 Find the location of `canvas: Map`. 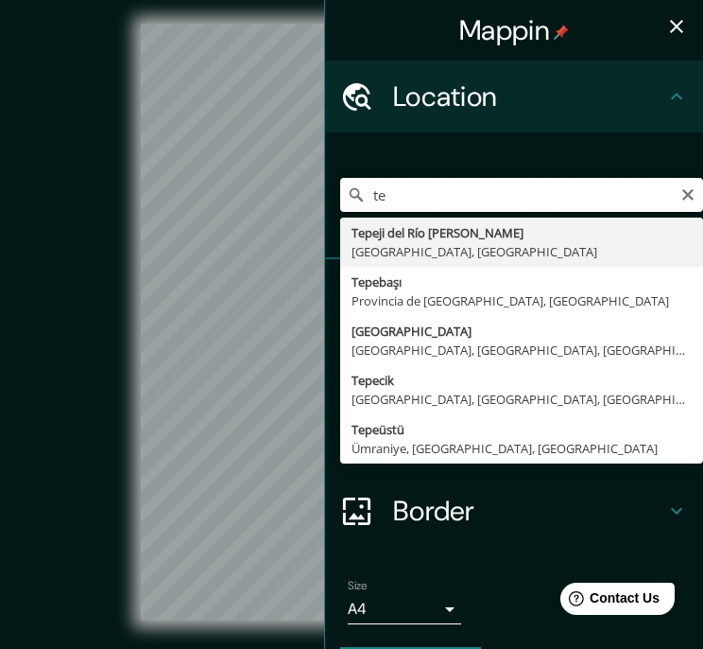

canvas: Map is located at coordinates (352, 321).